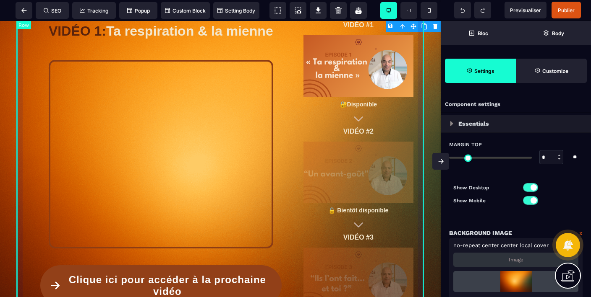 The image size is (591, 297). Describe the element at coordinates (480, 233) in the screenshot. I see `p: Background Image` at that location.